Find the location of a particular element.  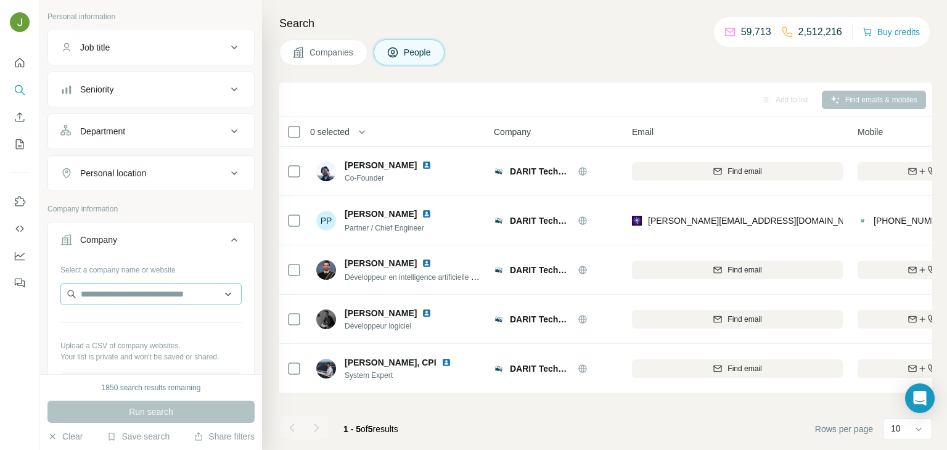

button: Seniority is located at coordinates (151, 89).